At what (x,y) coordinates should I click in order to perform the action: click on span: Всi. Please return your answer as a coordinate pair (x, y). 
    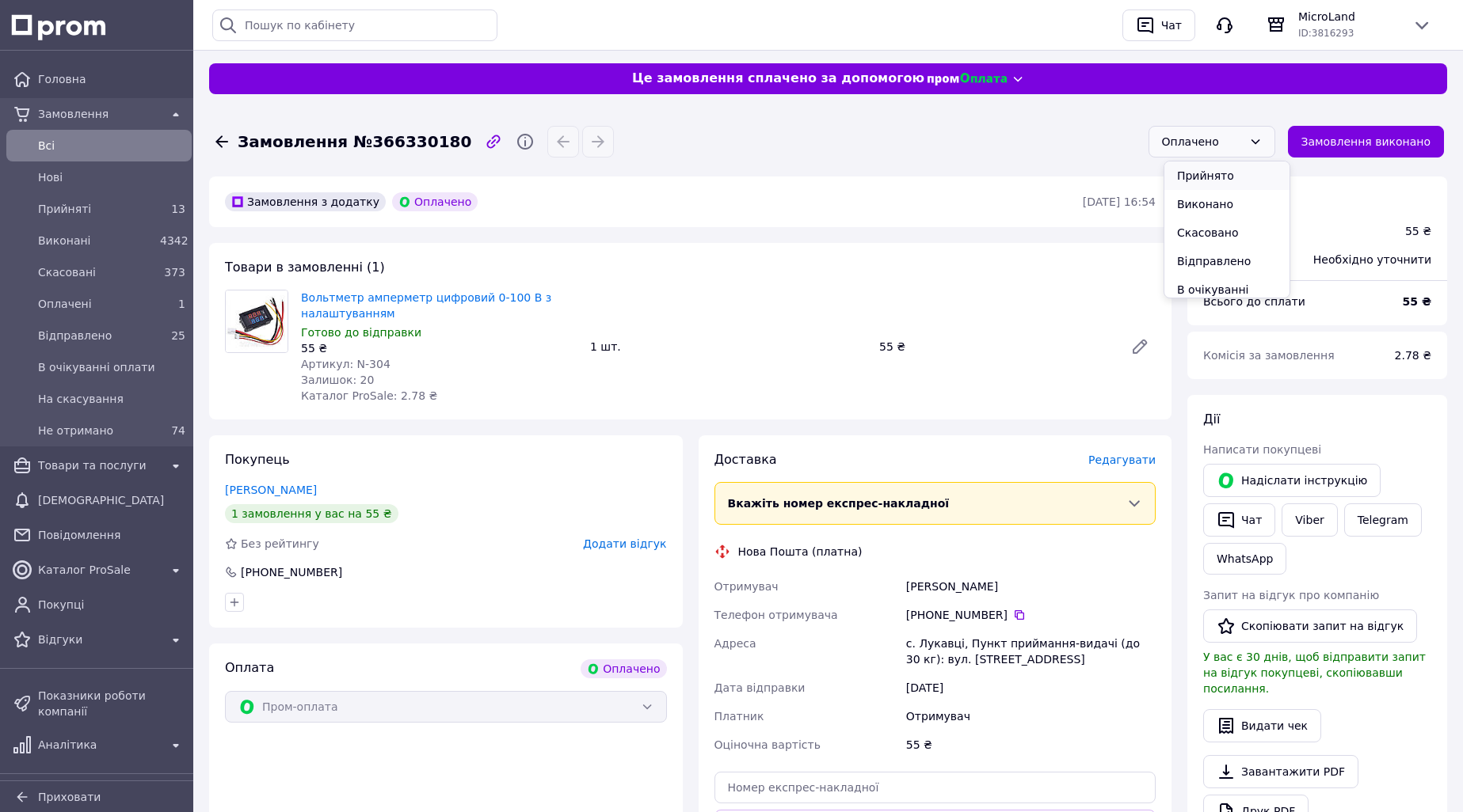
    Looking at the image, I should click on (111, 146).